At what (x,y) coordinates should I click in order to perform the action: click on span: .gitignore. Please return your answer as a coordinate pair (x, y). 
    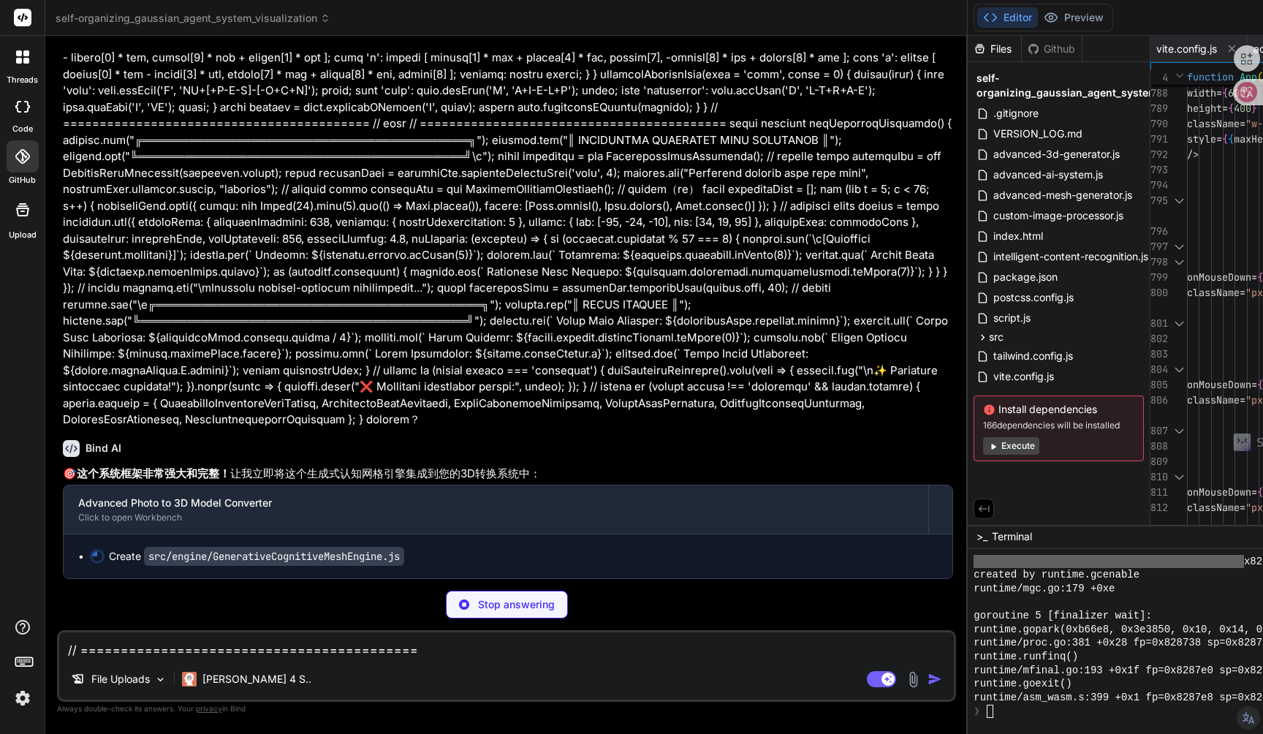
    Looking at the image, I should click on (1016, 113).